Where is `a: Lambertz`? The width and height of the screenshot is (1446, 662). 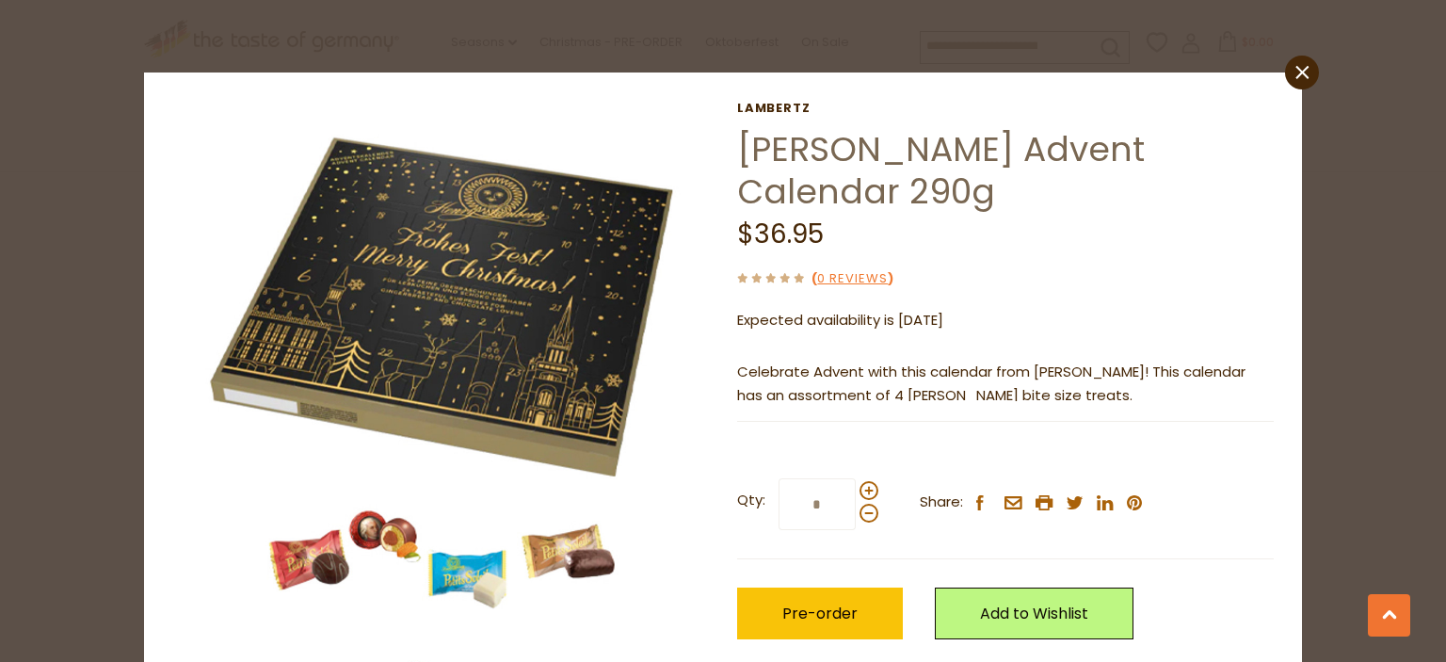
a: Lambertz is located at coordinates (1005, 108).